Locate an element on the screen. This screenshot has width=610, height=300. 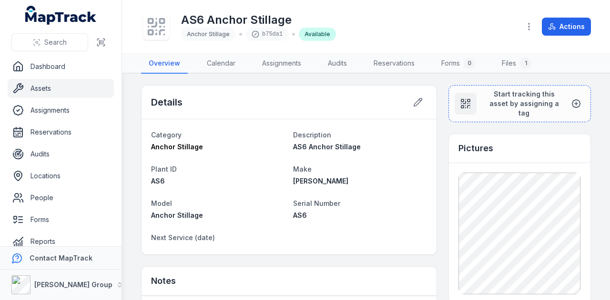
span: Next Service (date) is located at coordinates (183, 238).